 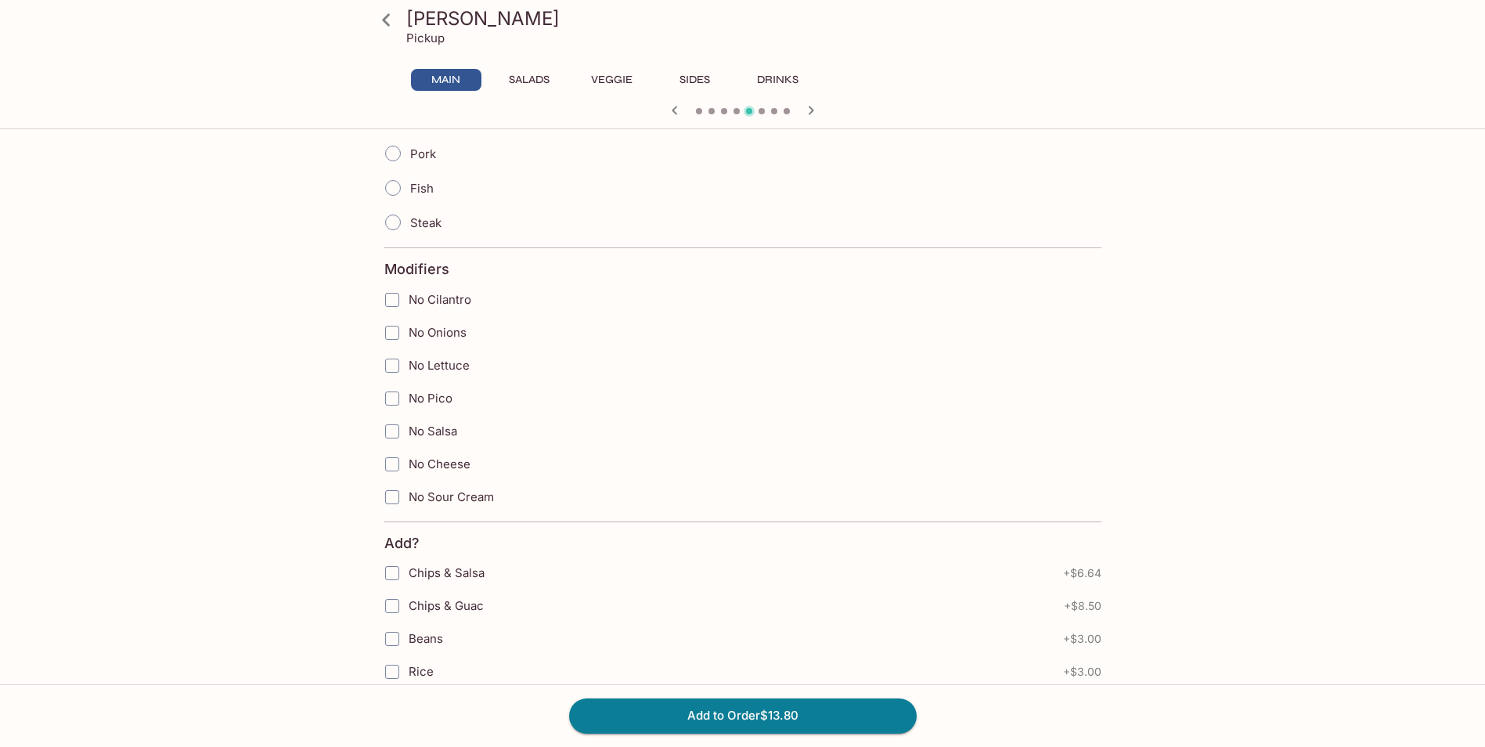 I want to click on button: Main, so click(x=446, y=80).